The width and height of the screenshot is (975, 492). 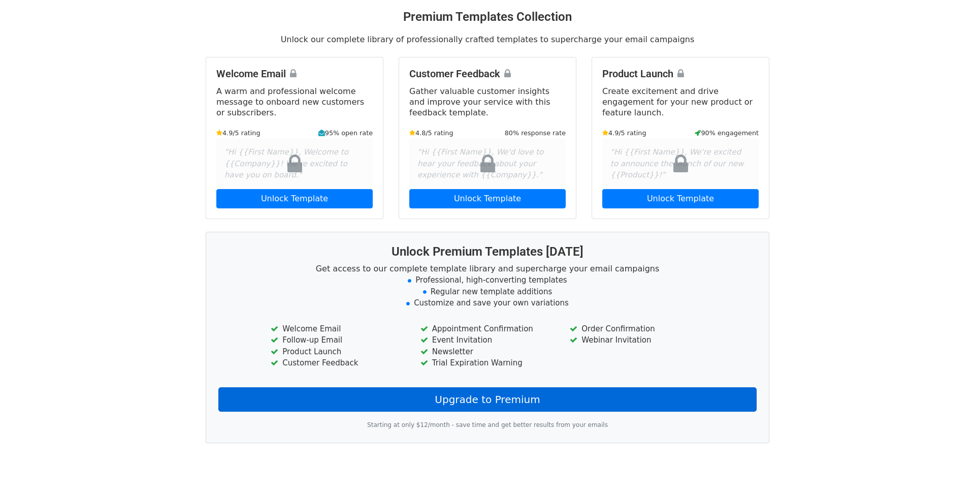 I want to click on p: Get access to our complete template library and supercharge your email campaigns, so click(x=487, y=268).